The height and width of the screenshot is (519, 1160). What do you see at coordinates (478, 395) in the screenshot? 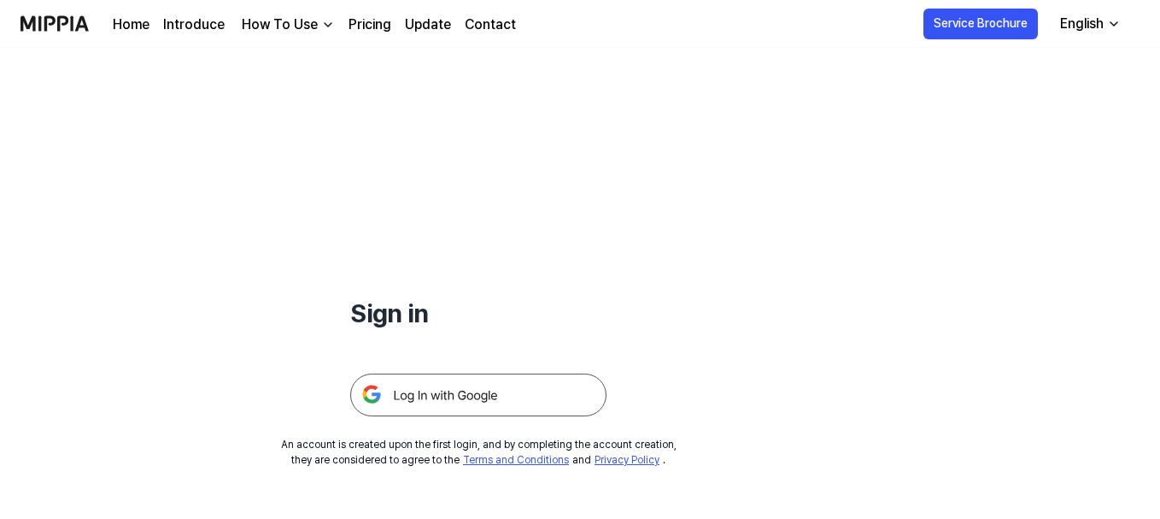
I see `img: 구글 로그인 버튼` at bounding box center [478, 395].